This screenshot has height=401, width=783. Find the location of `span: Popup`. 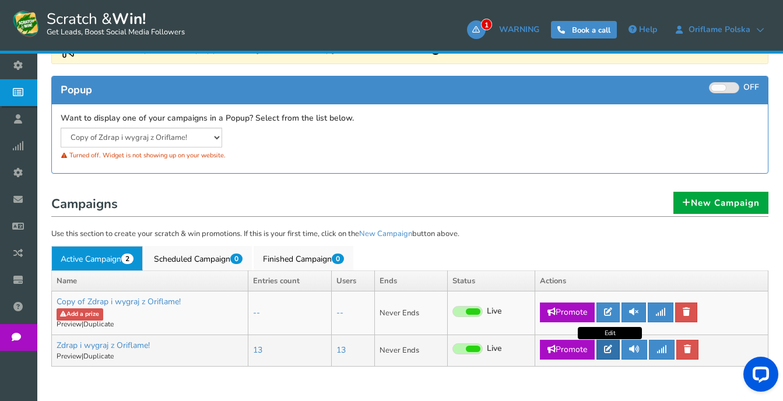

span: Popup is located at coordinates (76, 90).